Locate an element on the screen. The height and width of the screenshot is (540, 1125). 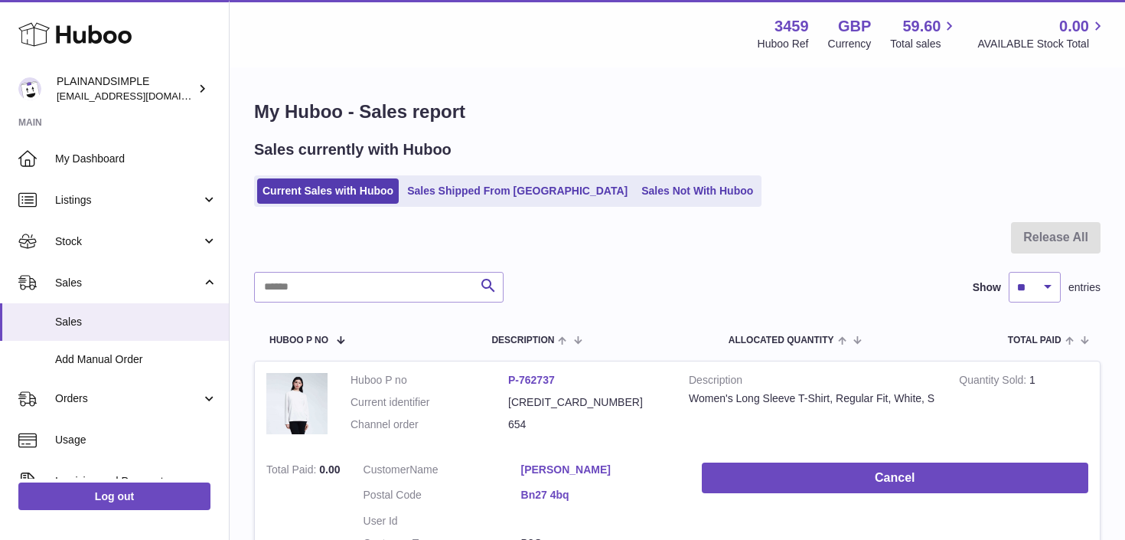
strong: Description is located at coordinates (812, 382).